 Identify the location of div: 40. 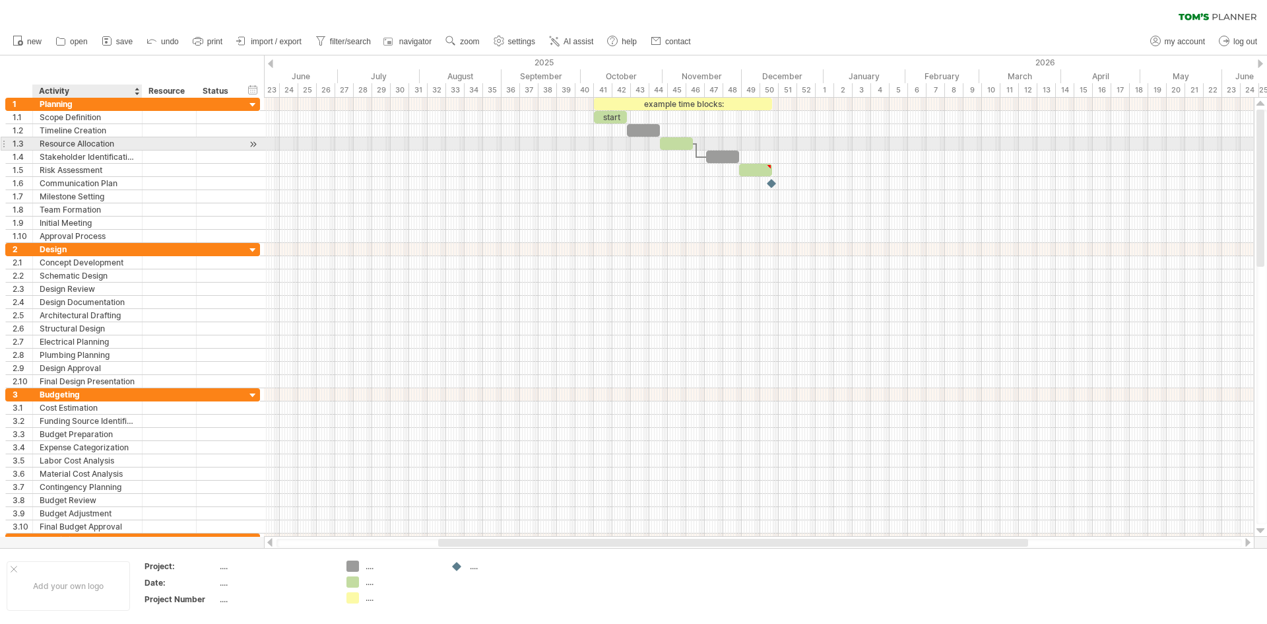
(585, 90).